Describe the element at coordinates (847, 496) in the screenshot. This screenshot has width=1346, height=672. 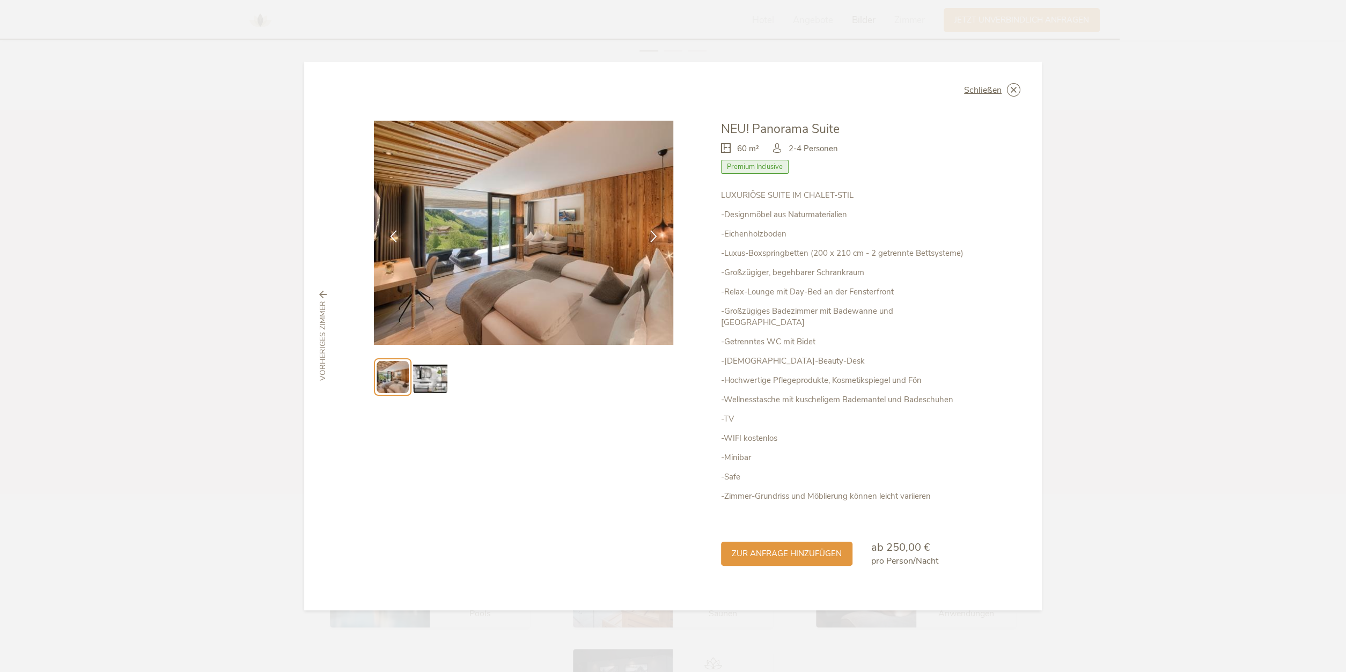
I see `p: -Zimmer-Grundriss und Möblierung können leicht variieren` at that location.